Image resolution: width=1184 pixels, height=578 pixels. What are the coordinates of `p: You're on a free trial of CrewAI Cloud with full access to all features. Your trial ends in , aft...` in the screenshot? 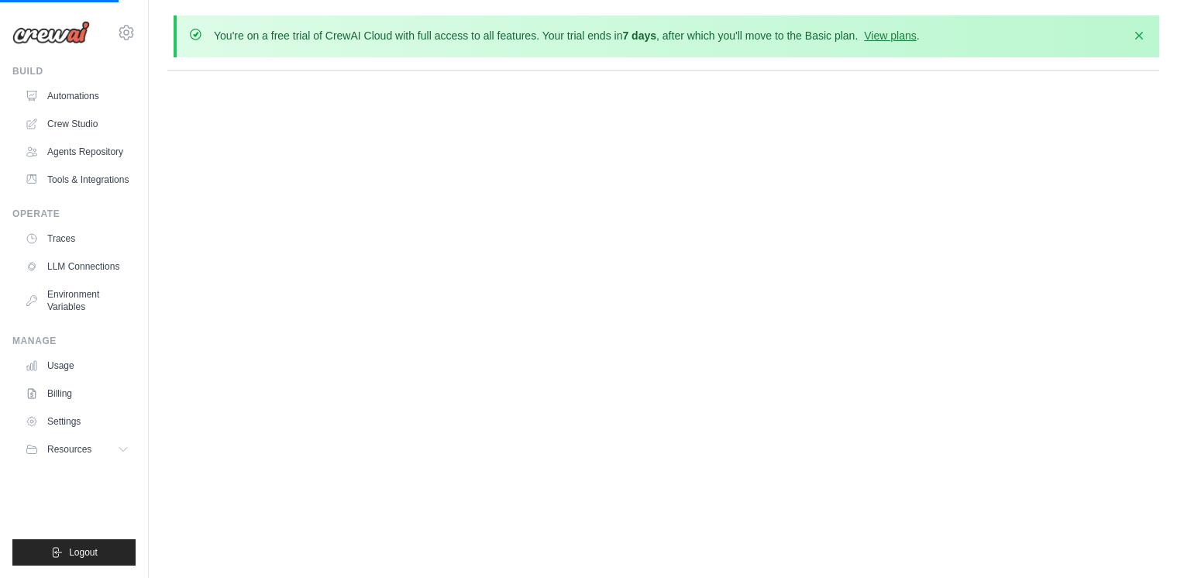 It's located at (566, 36).